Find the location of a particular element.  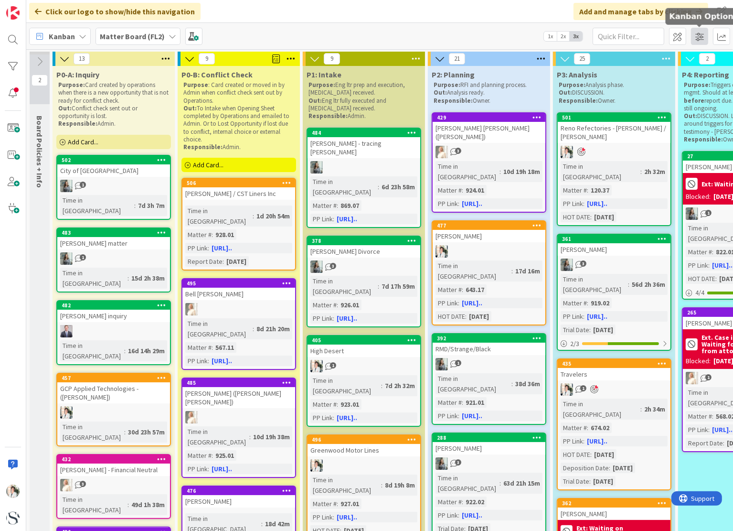

div: 361 is located at coordinates (614, 239).